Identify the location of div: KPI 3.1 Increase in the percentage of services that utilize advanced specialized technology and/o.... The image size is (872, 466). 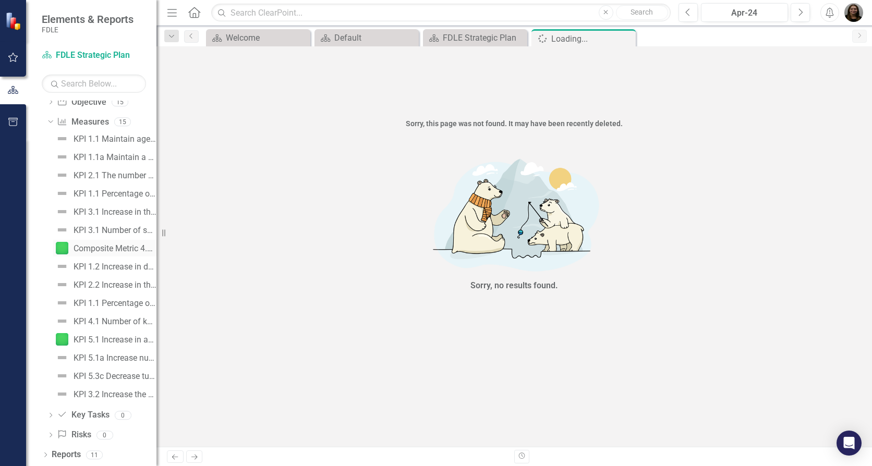
(115, 212).